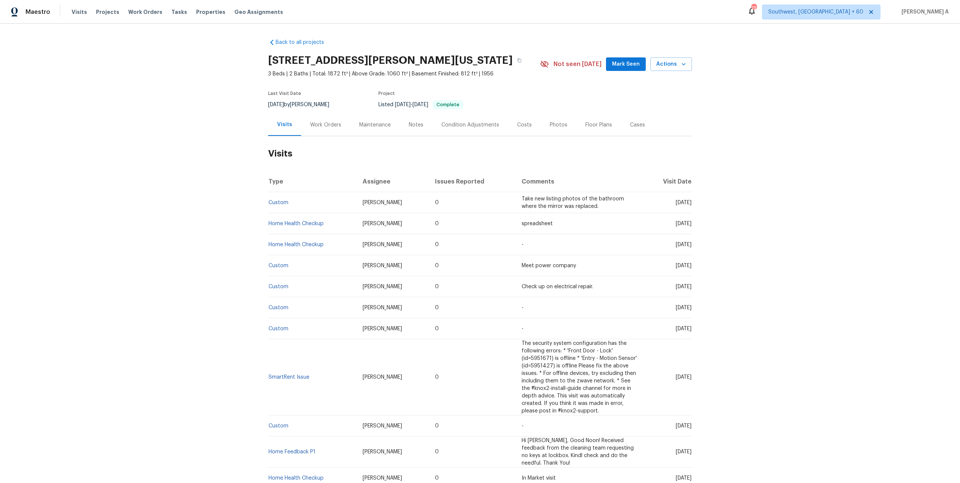 The height and width of the screenshot is (483, 960). Describe the element at coordinates (393, 181) in the screenshot. I see `th: Assignee` at that location.